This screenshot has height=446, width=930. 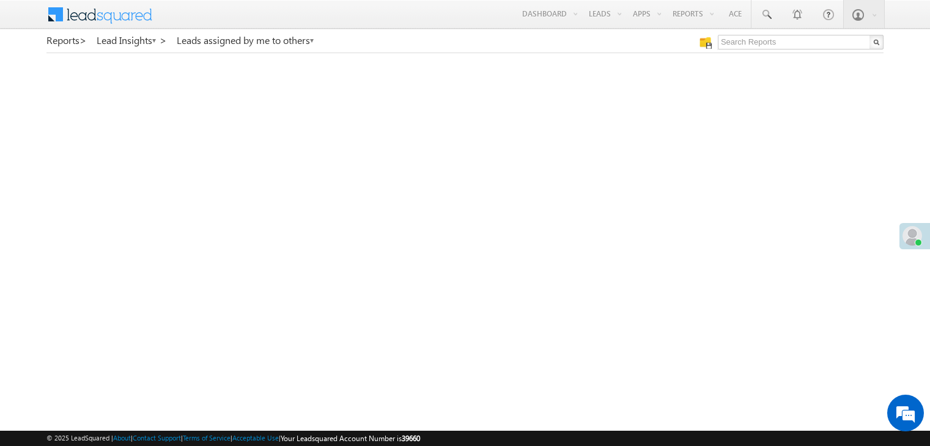 What do you see at coordinates (207, 438) in the screenshot?
I see `a: Terms of Service` at bounding box center [207, 438].